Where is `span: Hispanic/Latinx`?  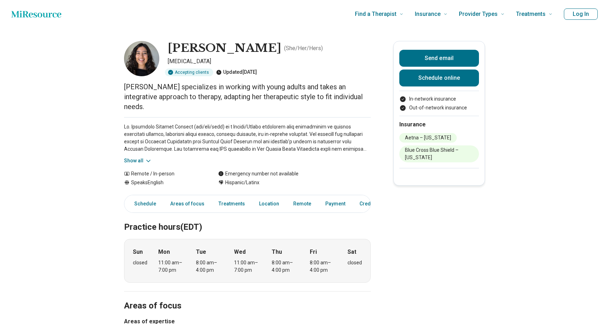
span: Hispanic/Latinx is located at coordinates (242, 182).